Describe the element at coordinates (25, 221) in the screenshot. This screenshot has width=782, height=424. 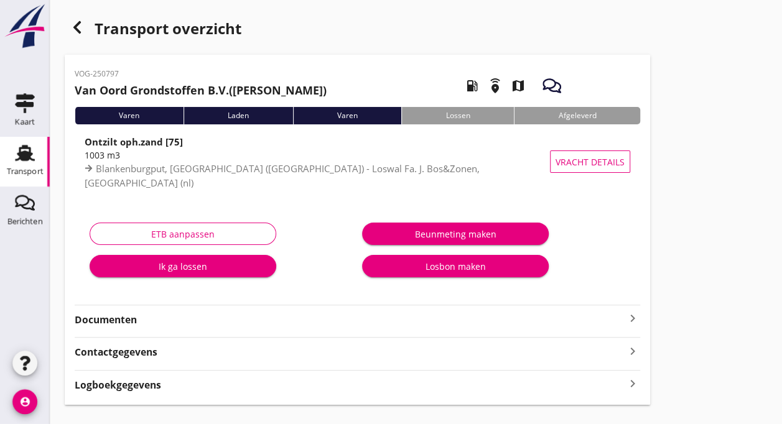
I see `div: Berichten` at that location.